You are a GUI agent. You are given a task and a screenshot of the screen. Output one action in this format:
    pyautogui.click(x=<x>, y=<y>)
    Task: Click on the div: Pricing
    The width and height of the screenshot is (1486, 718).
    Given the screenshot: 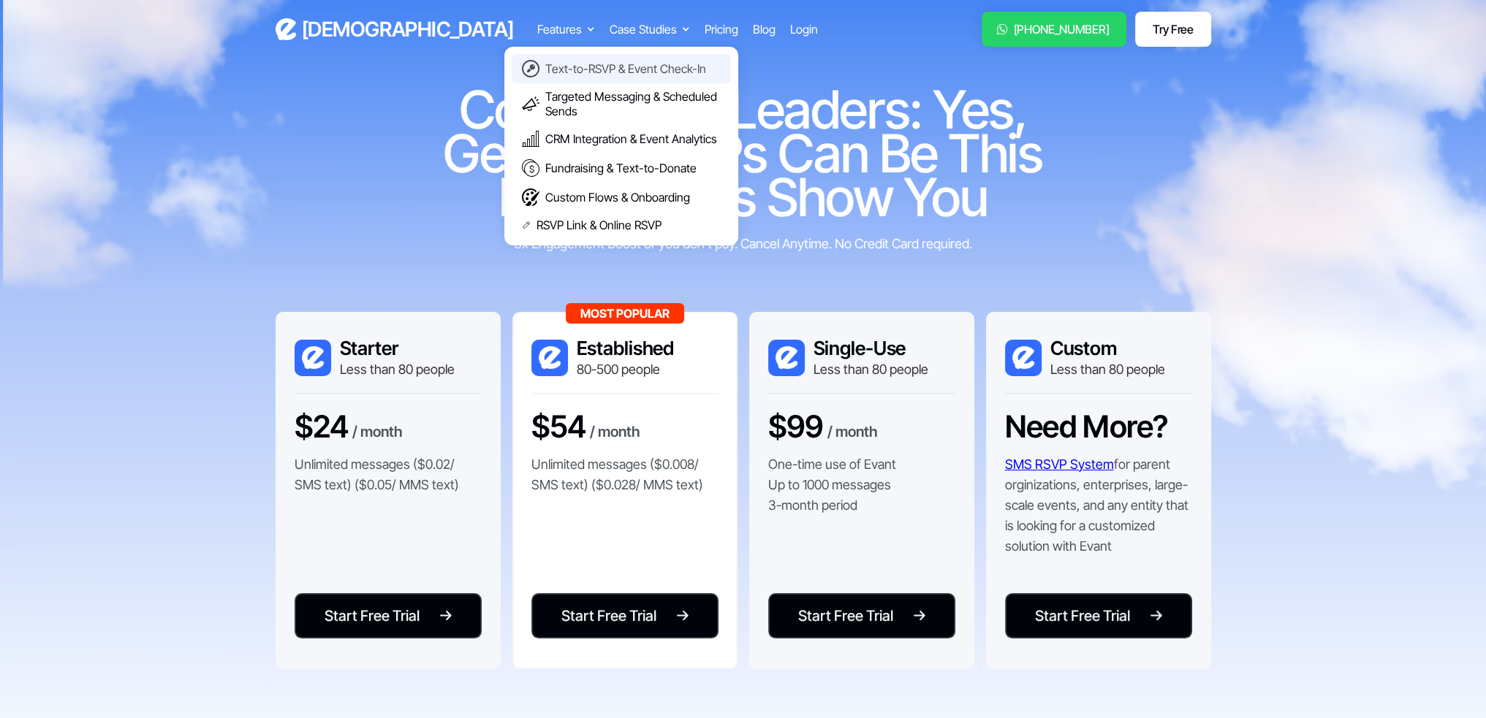 What is the action you would take?
    pyautogui.click(x=721, y=29)
    